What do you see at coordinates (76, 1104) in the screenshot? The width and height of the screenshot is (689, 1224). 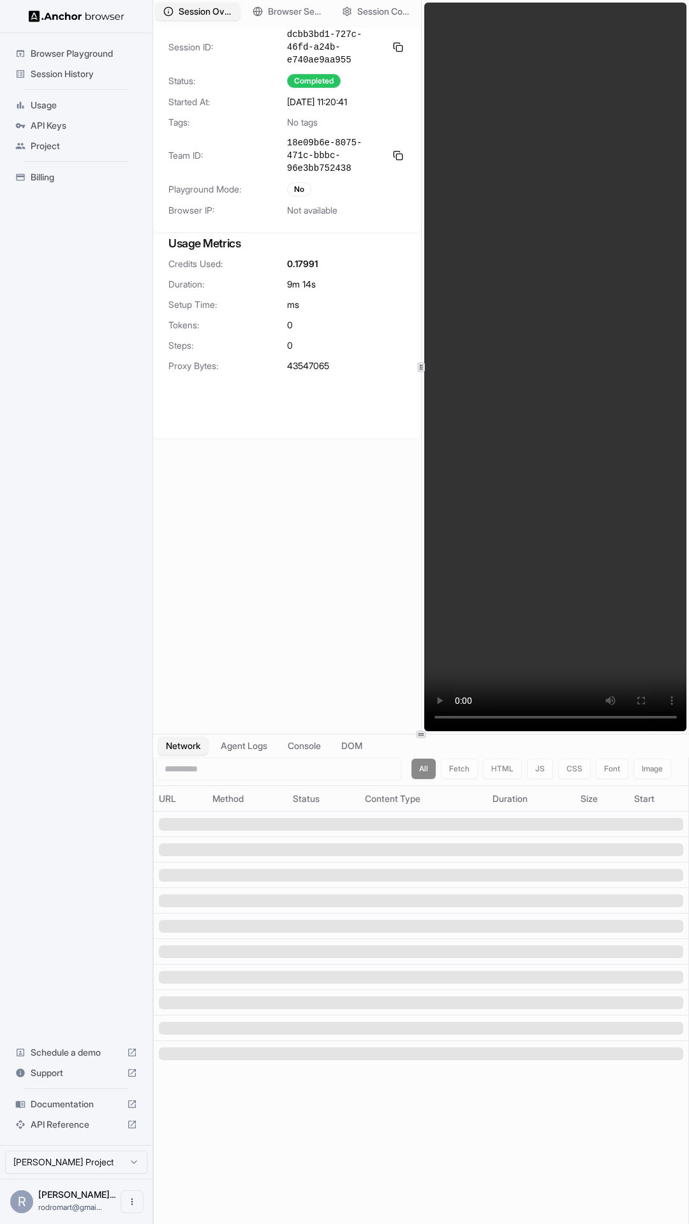 I see `div: Documentation` at bounding box center [76, 1104].